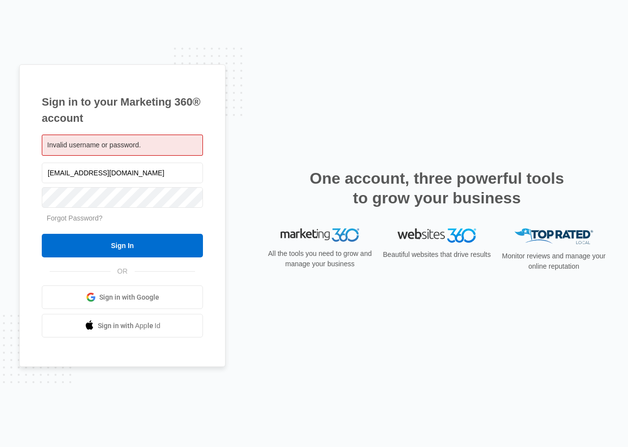 Image resolution: width=628 pixels, height=447 pixels. I want to click on span: OR, so click(122, 271).